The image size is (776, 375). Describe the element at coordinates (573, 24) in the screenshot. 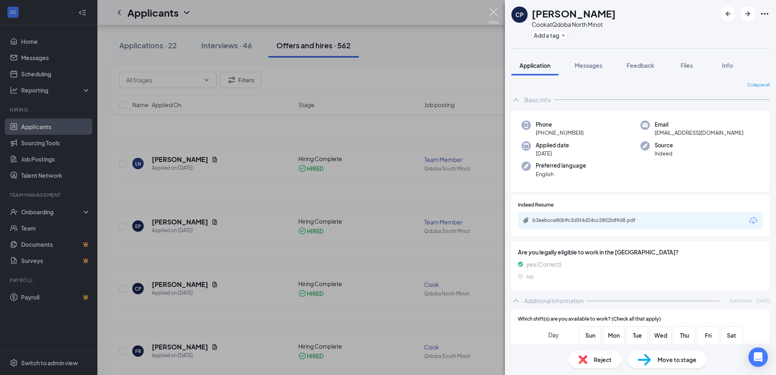

I see `div: Cook at Qdoba North Minot` at that location.